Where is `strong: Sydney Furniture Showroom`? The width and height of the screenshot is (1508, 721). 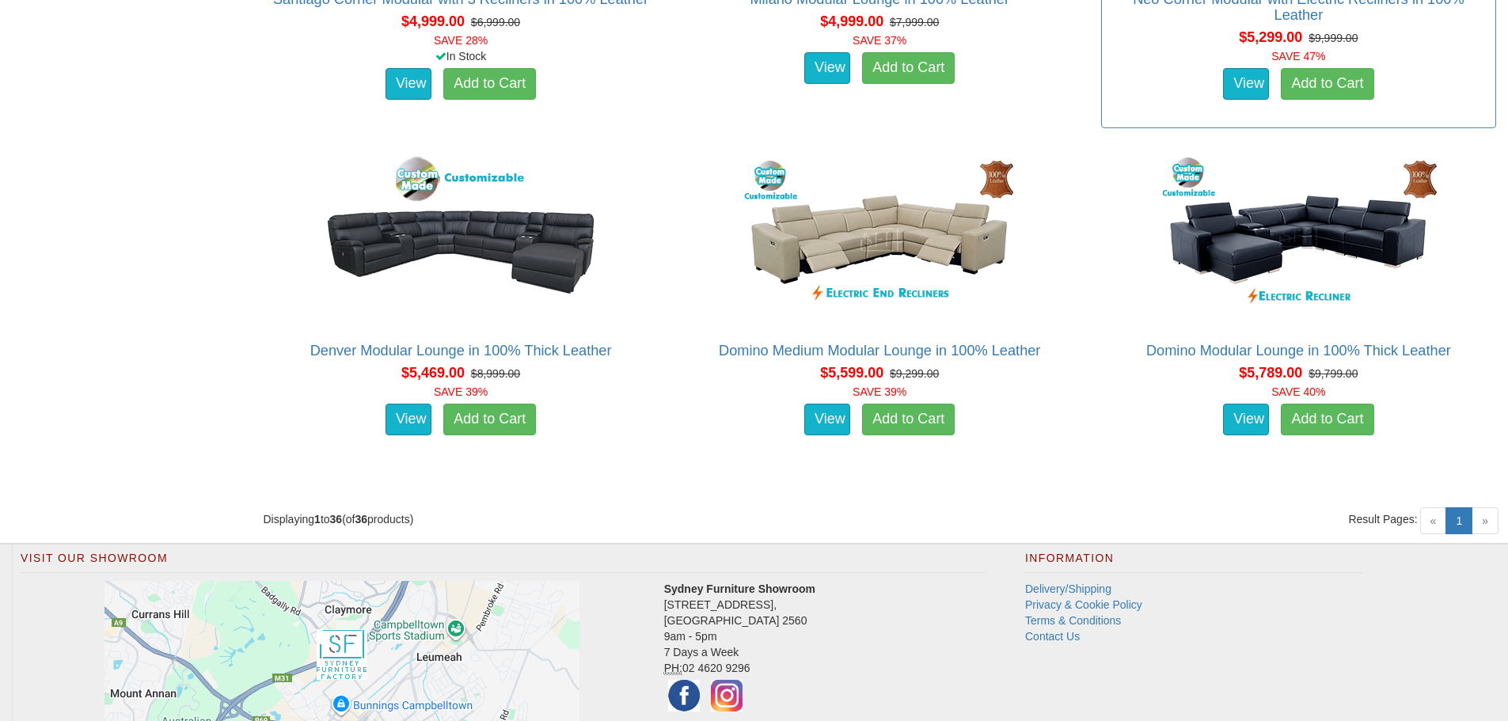
strong: Sydney Furniture Showroom is located at coordinates (740, 589).